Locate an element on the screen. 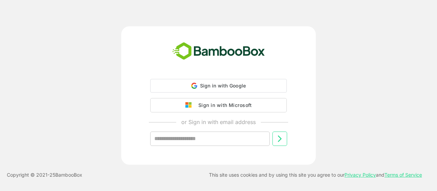 The height and width of the screenshot is (191, 437). button: Sign in with Microsoft is located at coordinates (218, 105).